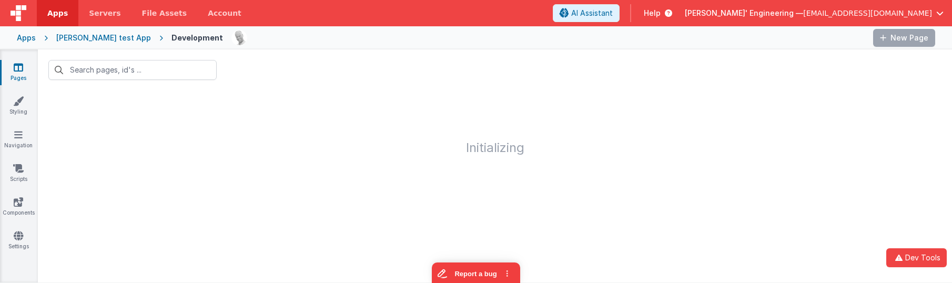 This screenshot has height=283, width=952. What do you see at coordinates (26, 38) in the screenshot?
I see `div: Apps` at bounding box center [26, 38].